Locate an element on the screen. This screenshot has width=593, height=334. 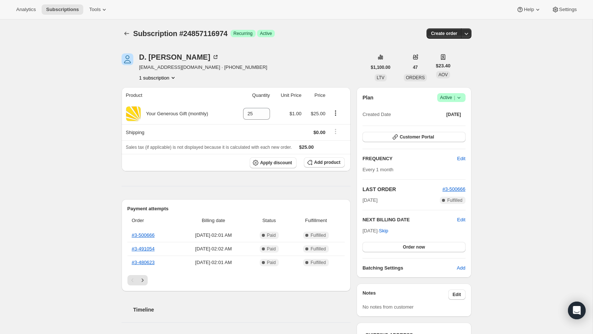
span: Every 1 month is located at coordinates (378, 169).